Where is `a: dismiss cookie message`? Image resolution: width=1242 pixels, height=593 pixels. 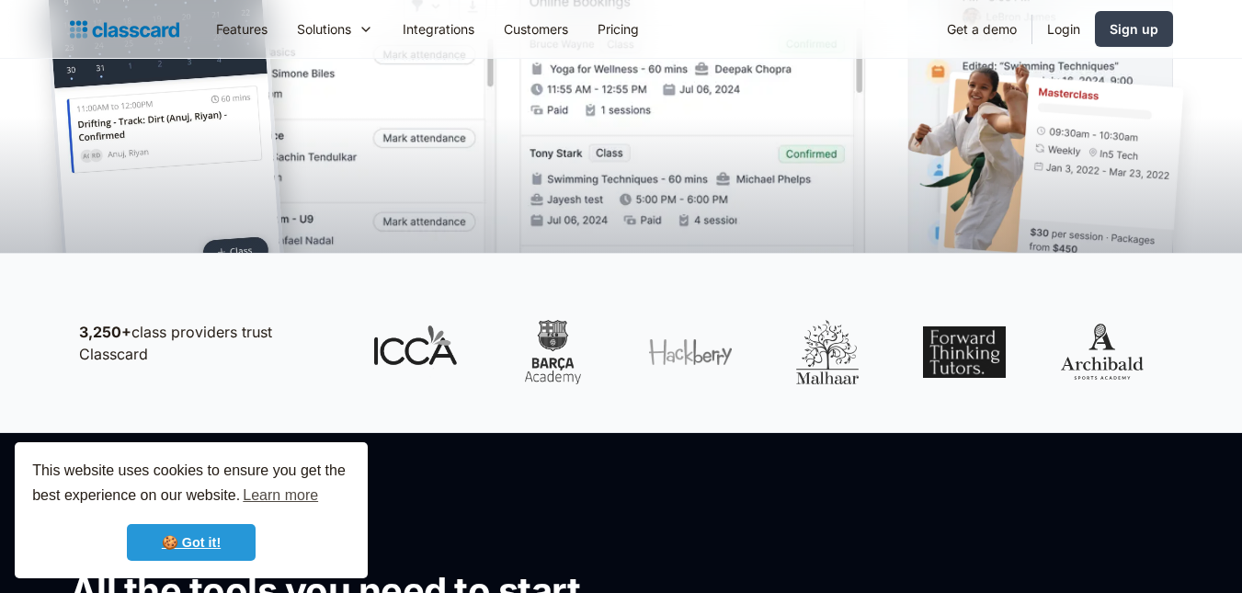 a: dismiss cookie message is located at coordinates (191, 542).